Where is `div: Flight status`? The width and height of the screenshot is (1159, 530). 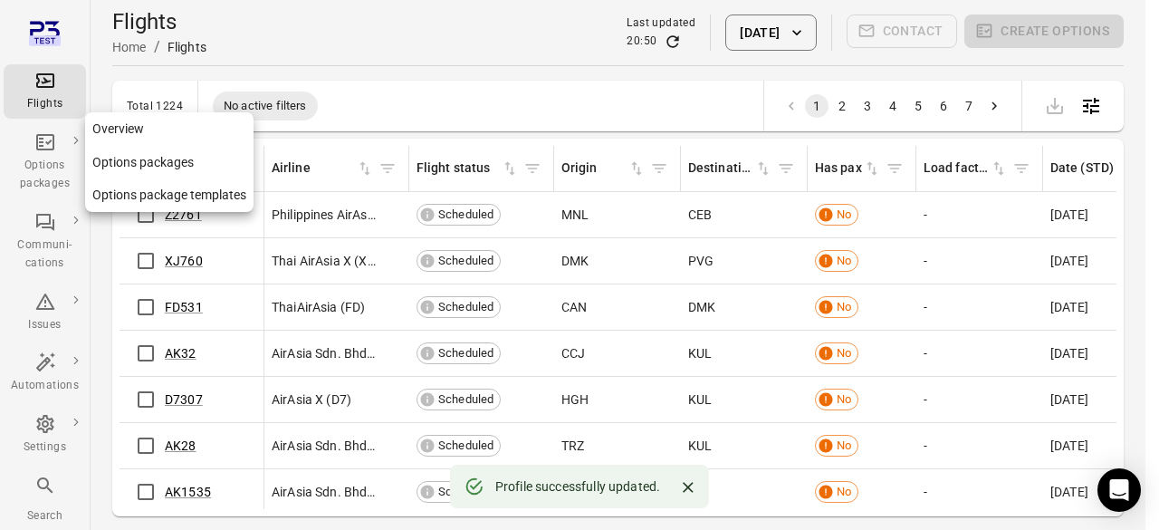 div: Flight status is located at coordinates (458, 168).